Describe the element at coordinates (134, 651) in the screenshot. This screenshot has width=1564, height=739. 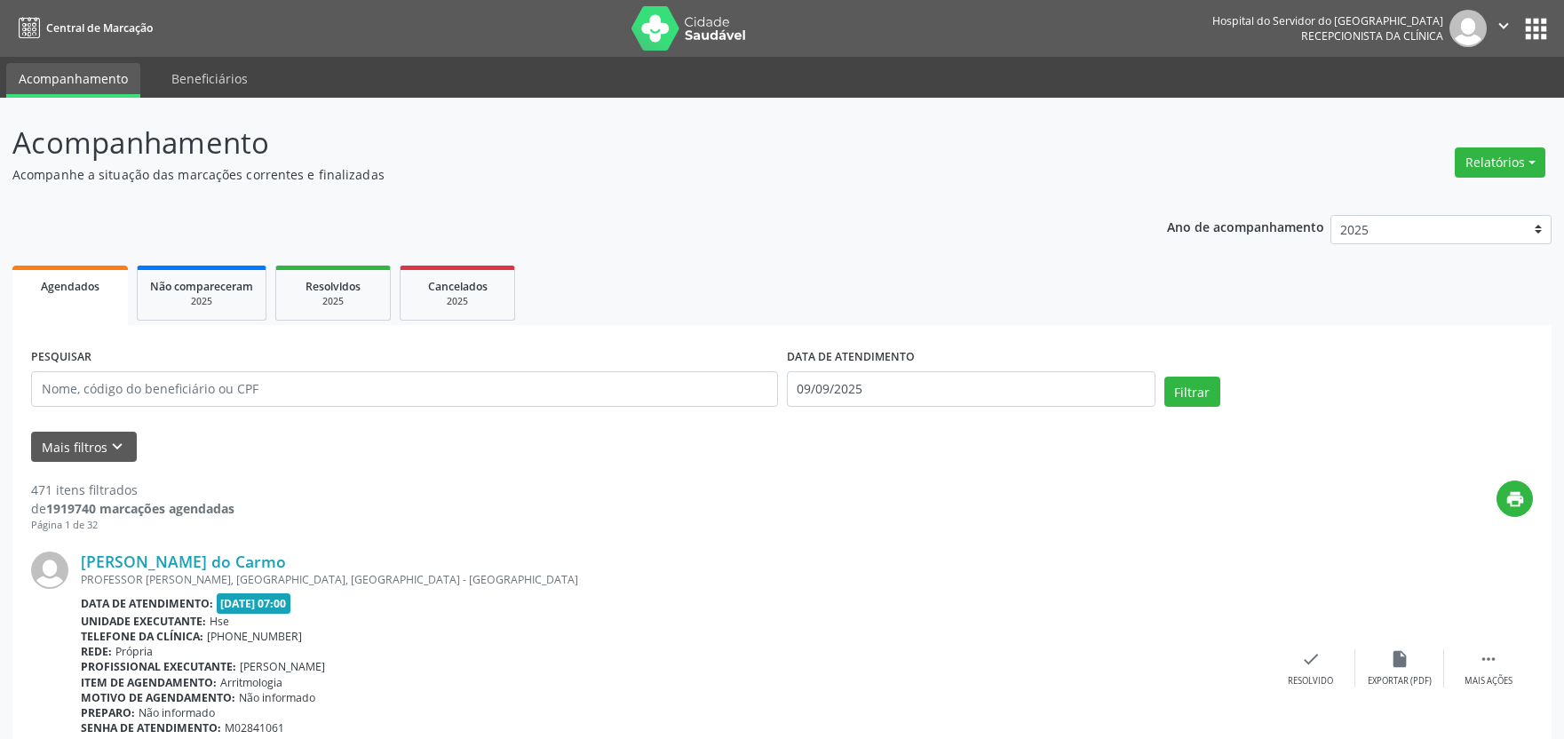
I see `span: Própria` at that location.